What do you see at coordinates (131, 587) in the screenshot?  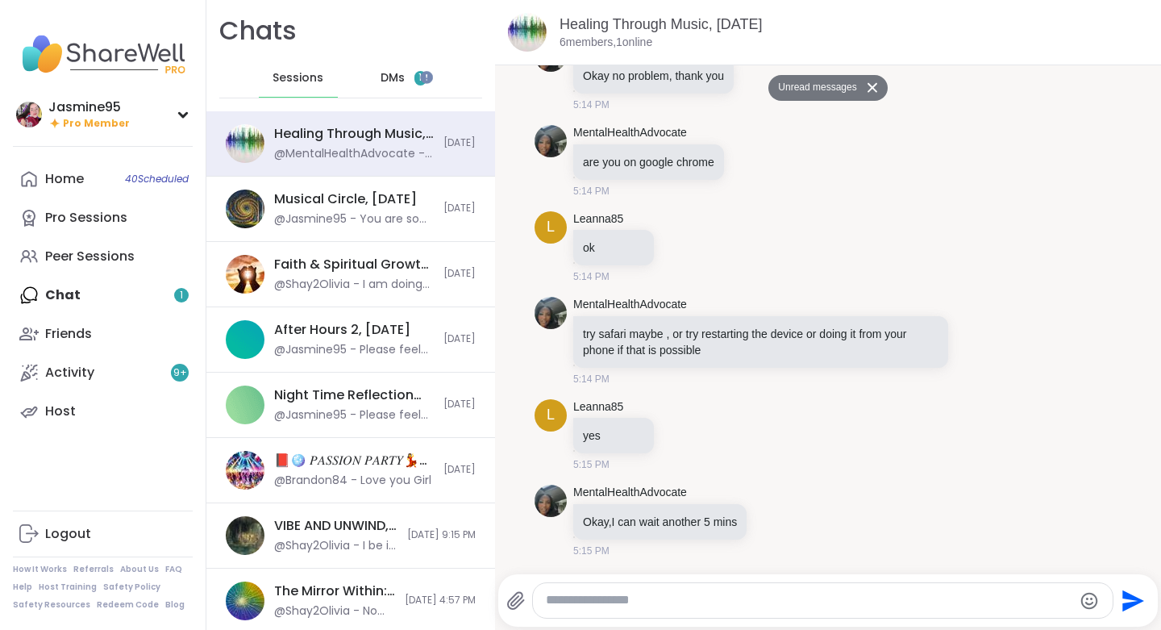 I see `a: Safety Policy` at bounding box center [131, 587].